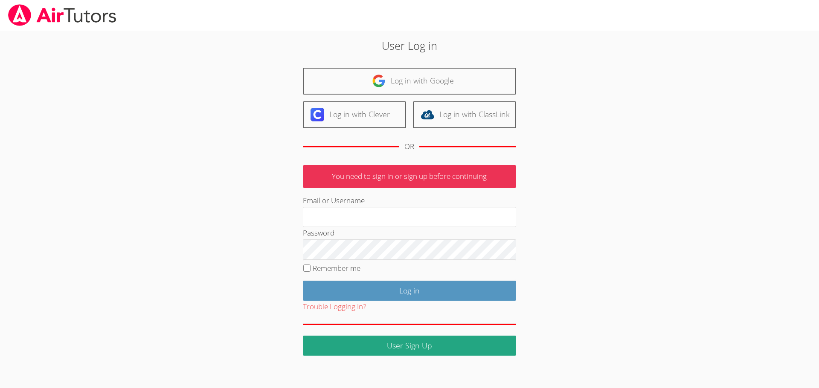 This screenshot has height=388, width=819. What do you see at coordinates (409, 46) in the screenshot?
I see `h2: User Log in` at bounding box center [409, 46].